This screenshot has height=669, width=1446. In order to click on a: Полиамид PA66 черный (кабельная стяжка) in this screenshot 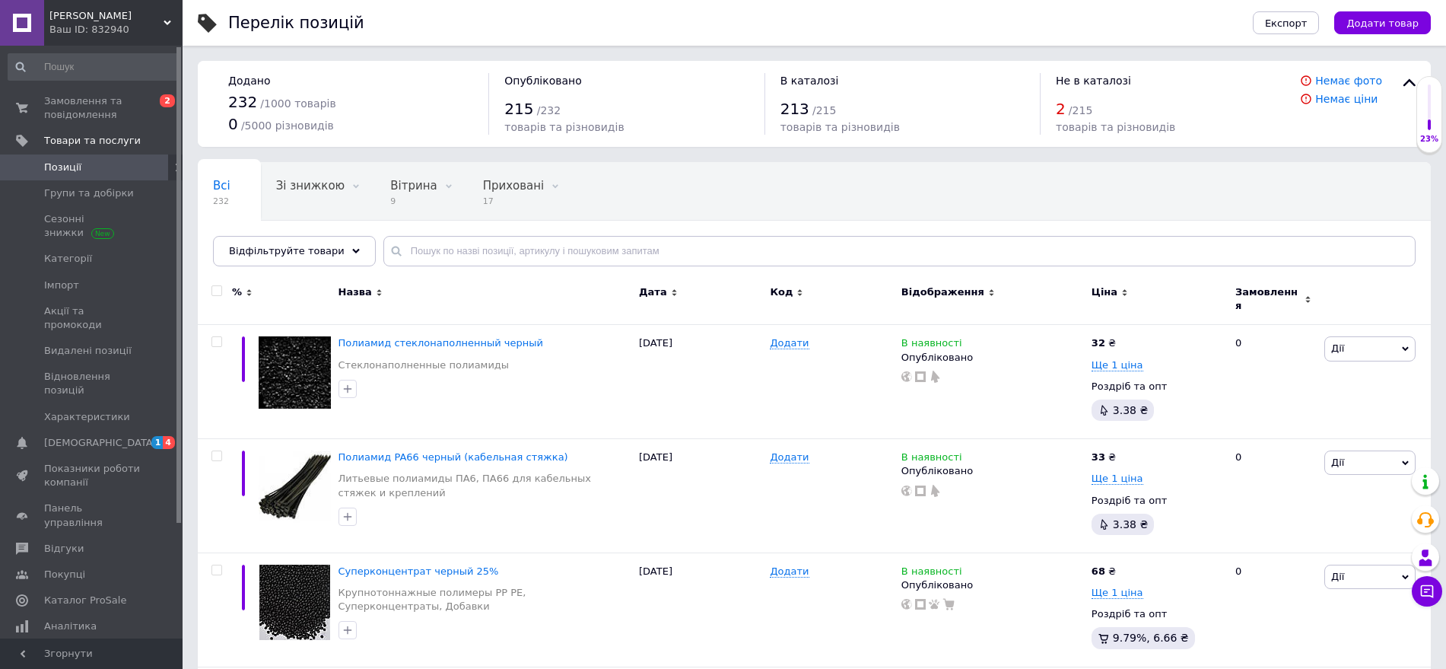, I will do `click(453, 456)`.